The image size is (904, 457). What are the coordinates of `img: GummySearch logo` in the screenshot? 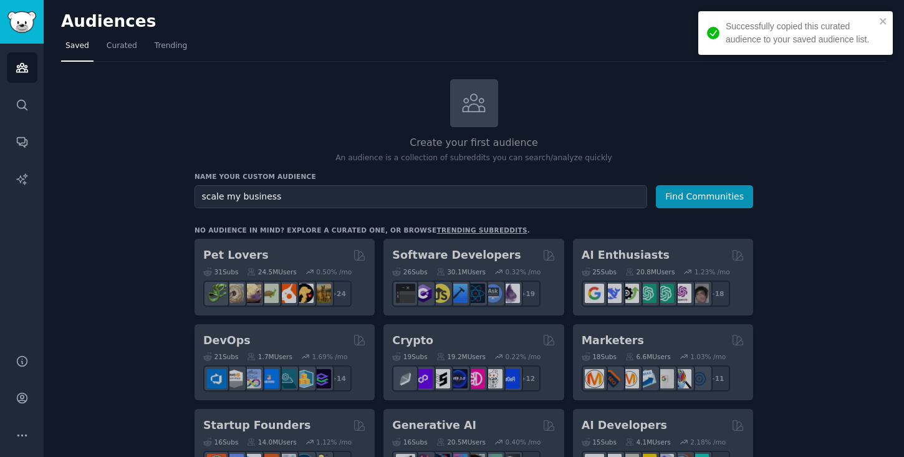 It's located at (22, 22).